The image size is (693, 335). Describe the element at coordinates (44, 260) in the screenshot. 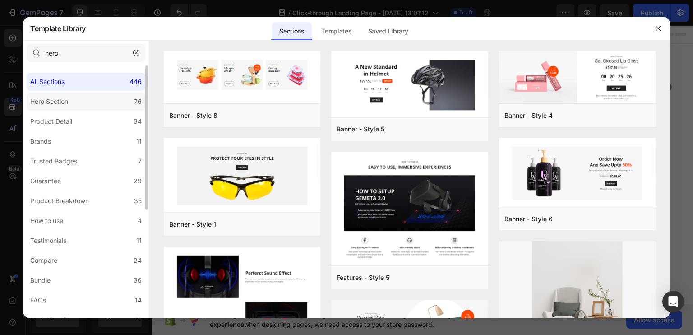

I see `div: Compare` at that location.